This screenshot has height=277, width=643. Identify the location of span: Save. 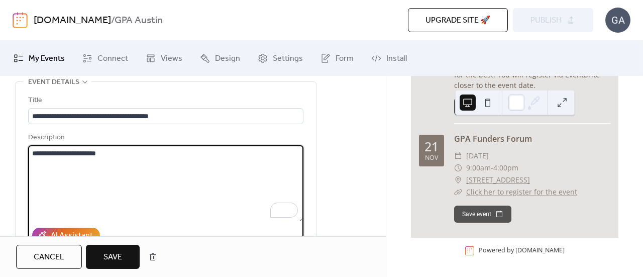
(112, 257).